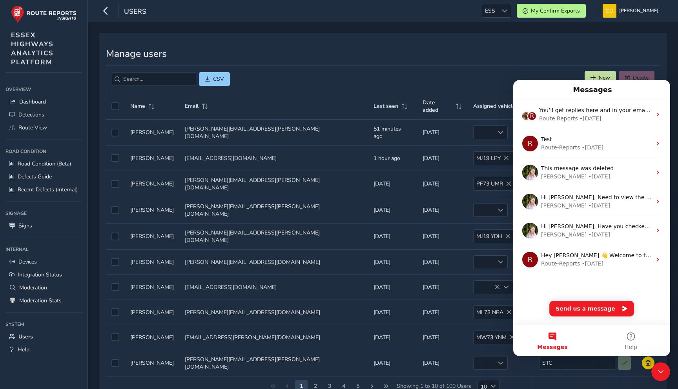 This screenshot has height=389, width=678. What do you see at coordinates (33, 59) in the screenshot?
I see `span: Test` at bounding box center [33, 59].